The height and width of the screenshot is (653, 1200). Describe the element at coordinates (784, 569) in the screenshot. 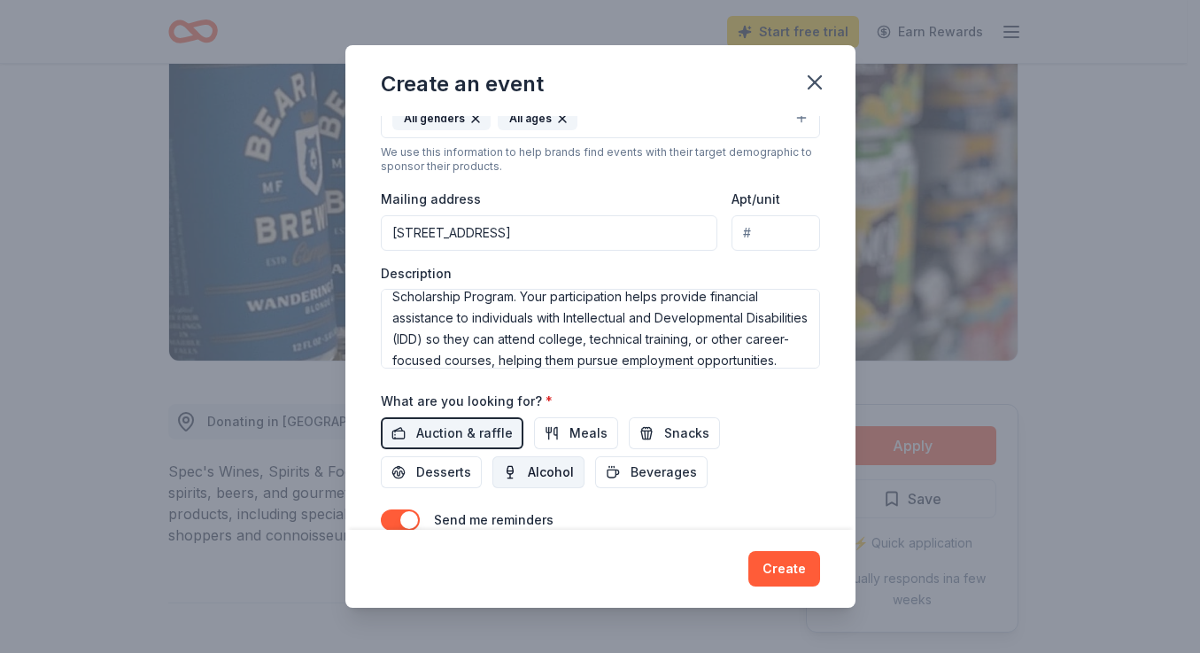

I see `button: Create` at that location.